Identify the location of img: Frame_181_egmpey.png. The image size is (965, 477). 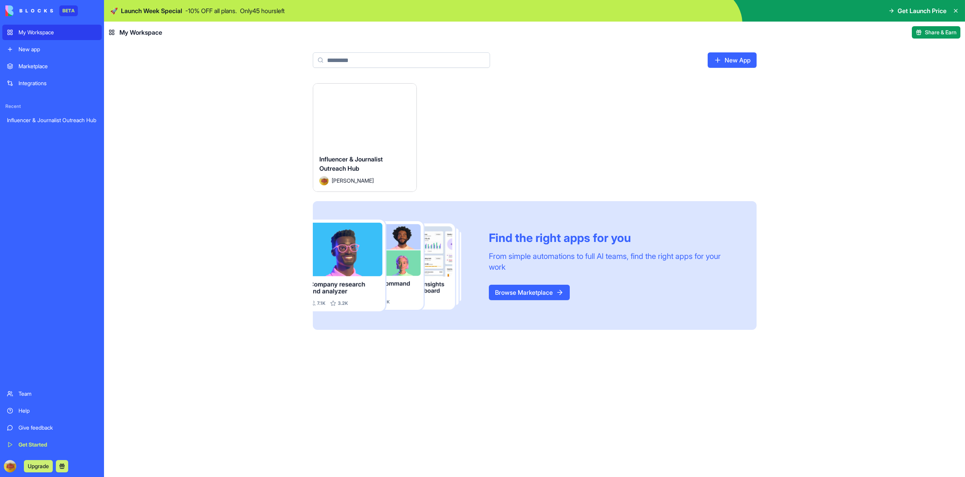
(395, 266).